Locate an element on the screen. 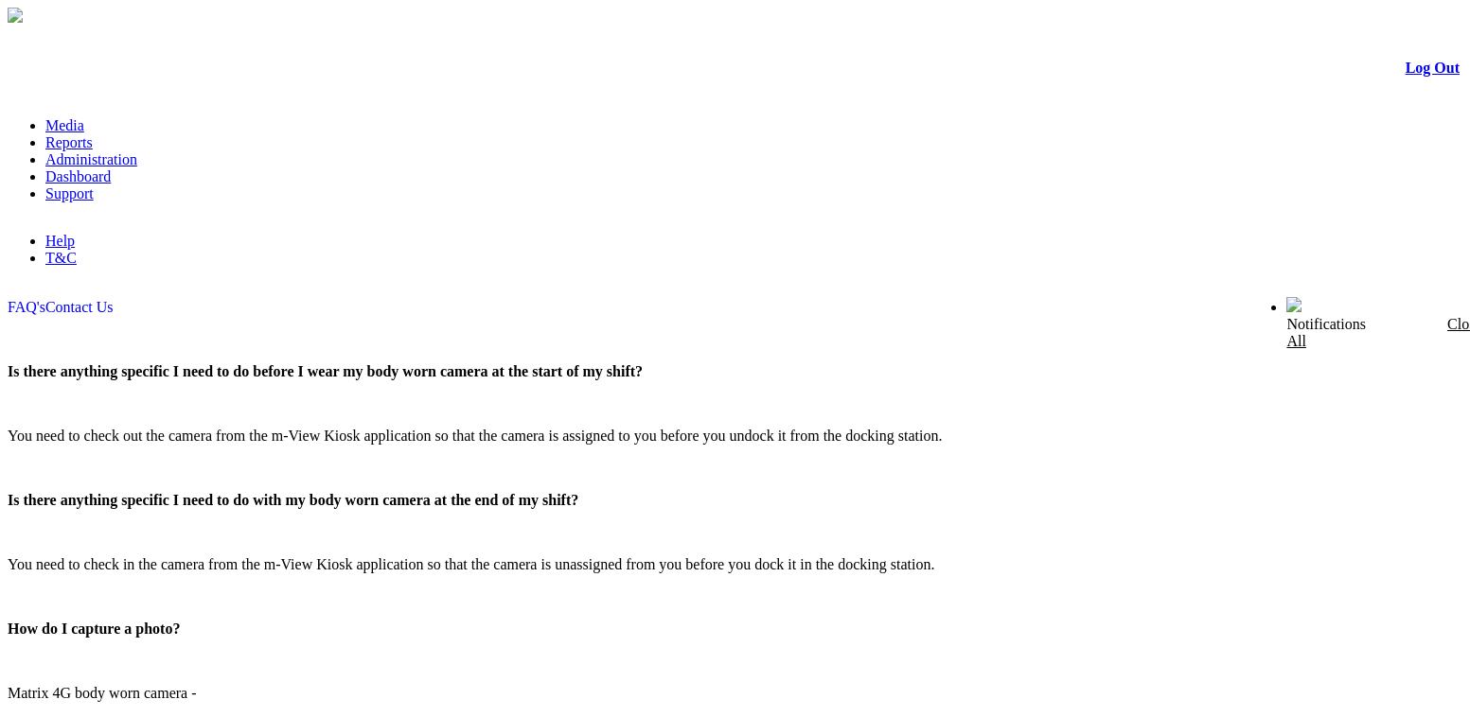 This screenshot has width=1470, height=717. span: Contact Us is located at coordinates (80, 307).